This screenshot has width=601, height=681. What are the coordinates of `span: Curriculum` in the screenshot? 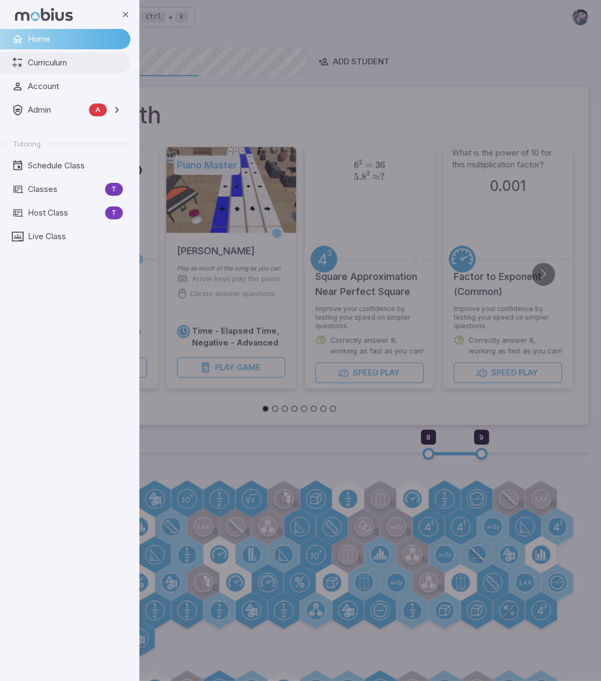 It's located at (75, 63).